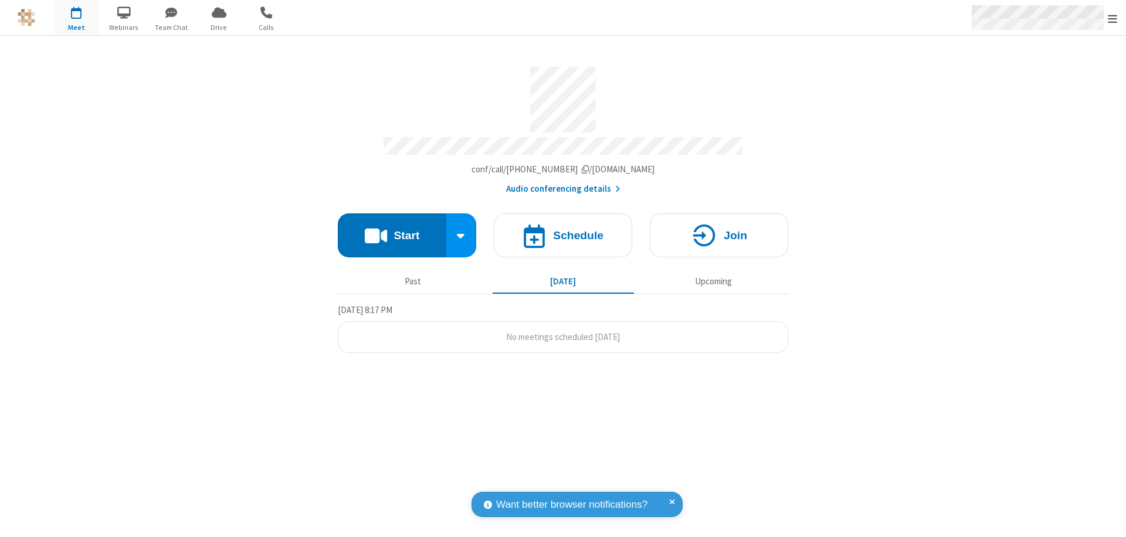  What do you see at coordinates (563, 189) in the screenshot?
I see `button: Audio conferencing details` at bounding box center [563, 189].